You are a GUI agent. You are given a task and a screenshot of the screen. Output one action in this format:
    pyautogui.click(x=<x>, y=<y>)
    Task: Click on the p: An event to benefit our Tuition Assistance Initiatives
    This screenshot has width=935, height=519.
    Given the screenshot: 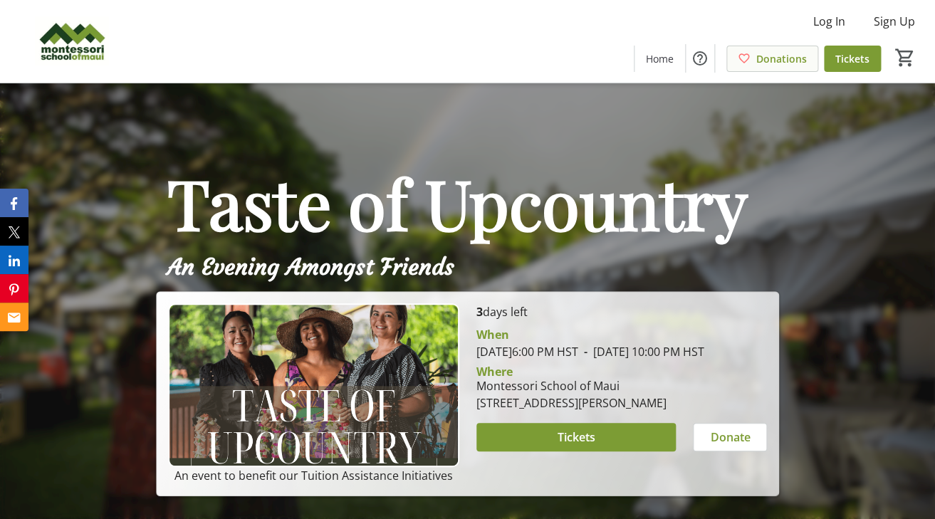 What is the action you would take?
    pyautogui.click(x=313, y=476)
    